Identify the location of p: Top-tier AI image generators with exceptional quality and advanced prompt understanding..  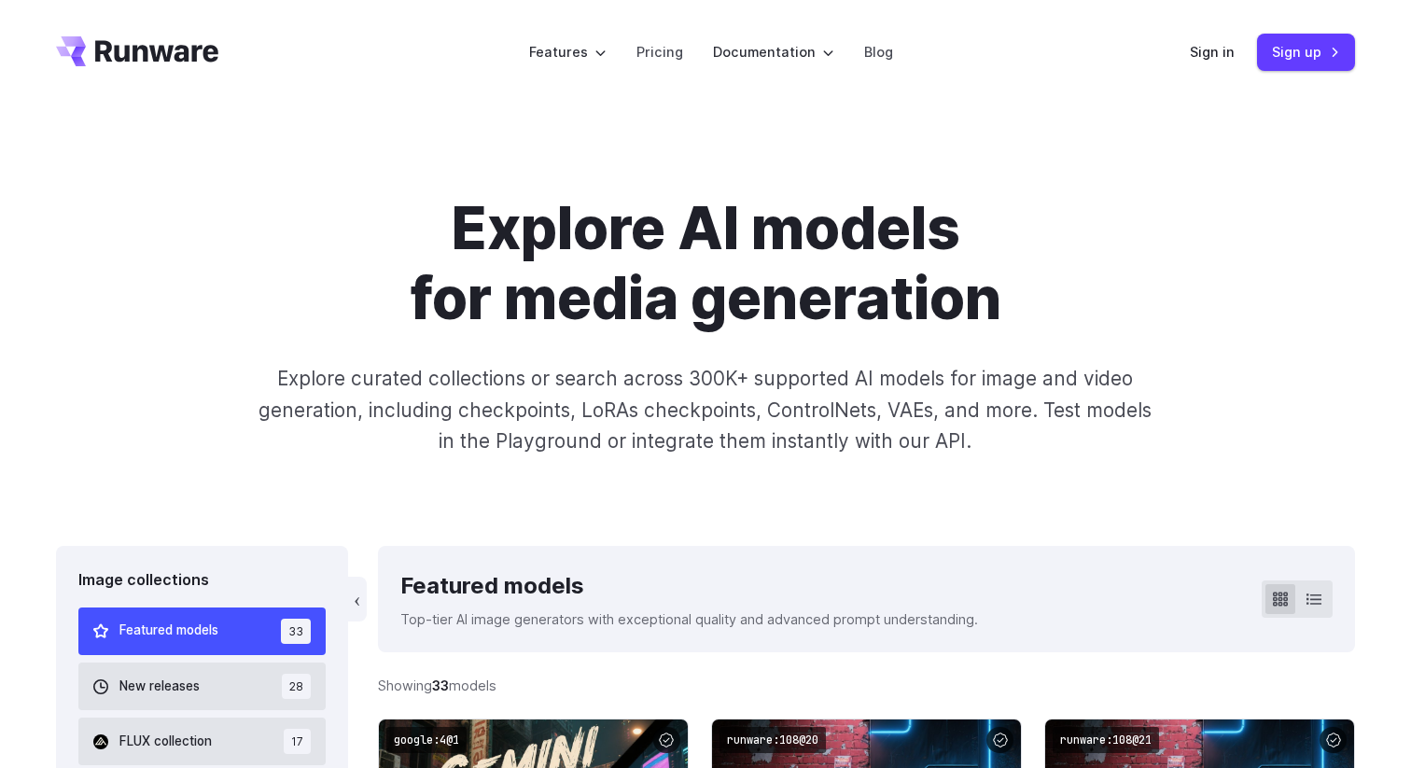
(689, 619).